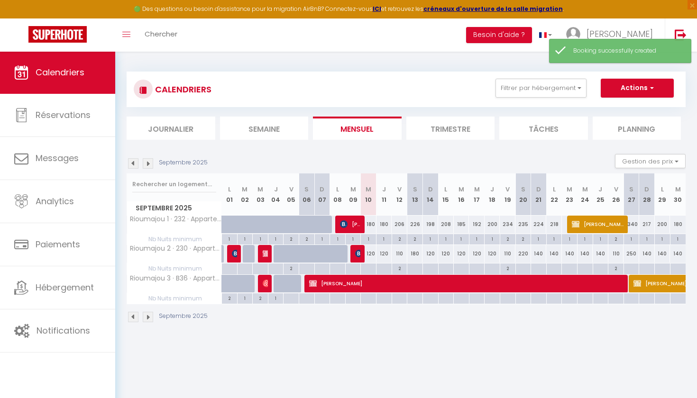  What do you see at coordinates (368, 194) in the screenshot?
I see `th: 10` at bounding box center [368, 194].